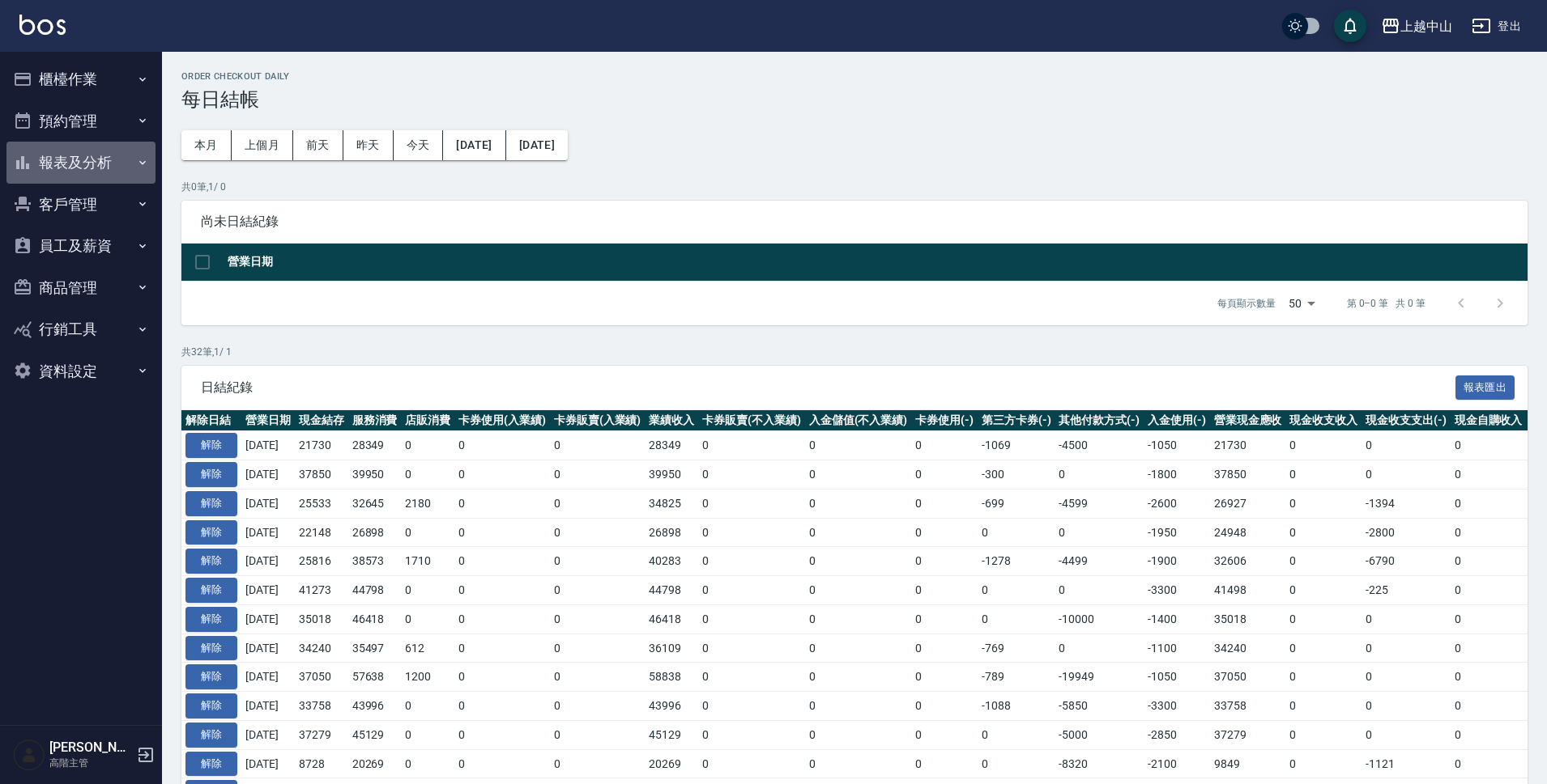 The image size is (1547, 784). I want to click on td: -4599, so click(1099, 503).